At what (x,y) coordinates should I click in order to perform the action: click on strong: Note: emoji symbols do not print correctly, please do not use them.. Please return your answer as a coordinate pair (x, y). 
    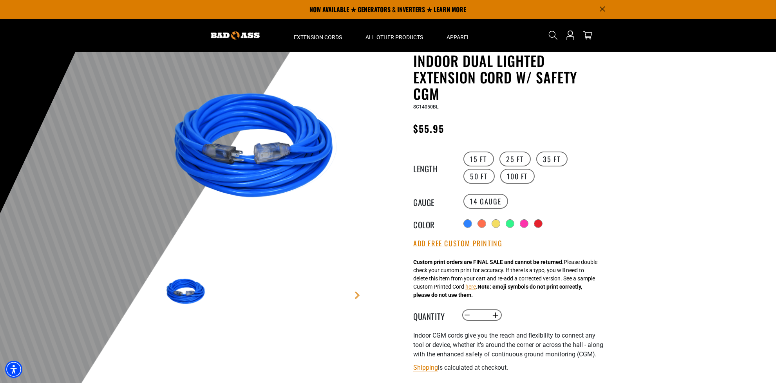
    Looking at the image, I should click on (498, 291).